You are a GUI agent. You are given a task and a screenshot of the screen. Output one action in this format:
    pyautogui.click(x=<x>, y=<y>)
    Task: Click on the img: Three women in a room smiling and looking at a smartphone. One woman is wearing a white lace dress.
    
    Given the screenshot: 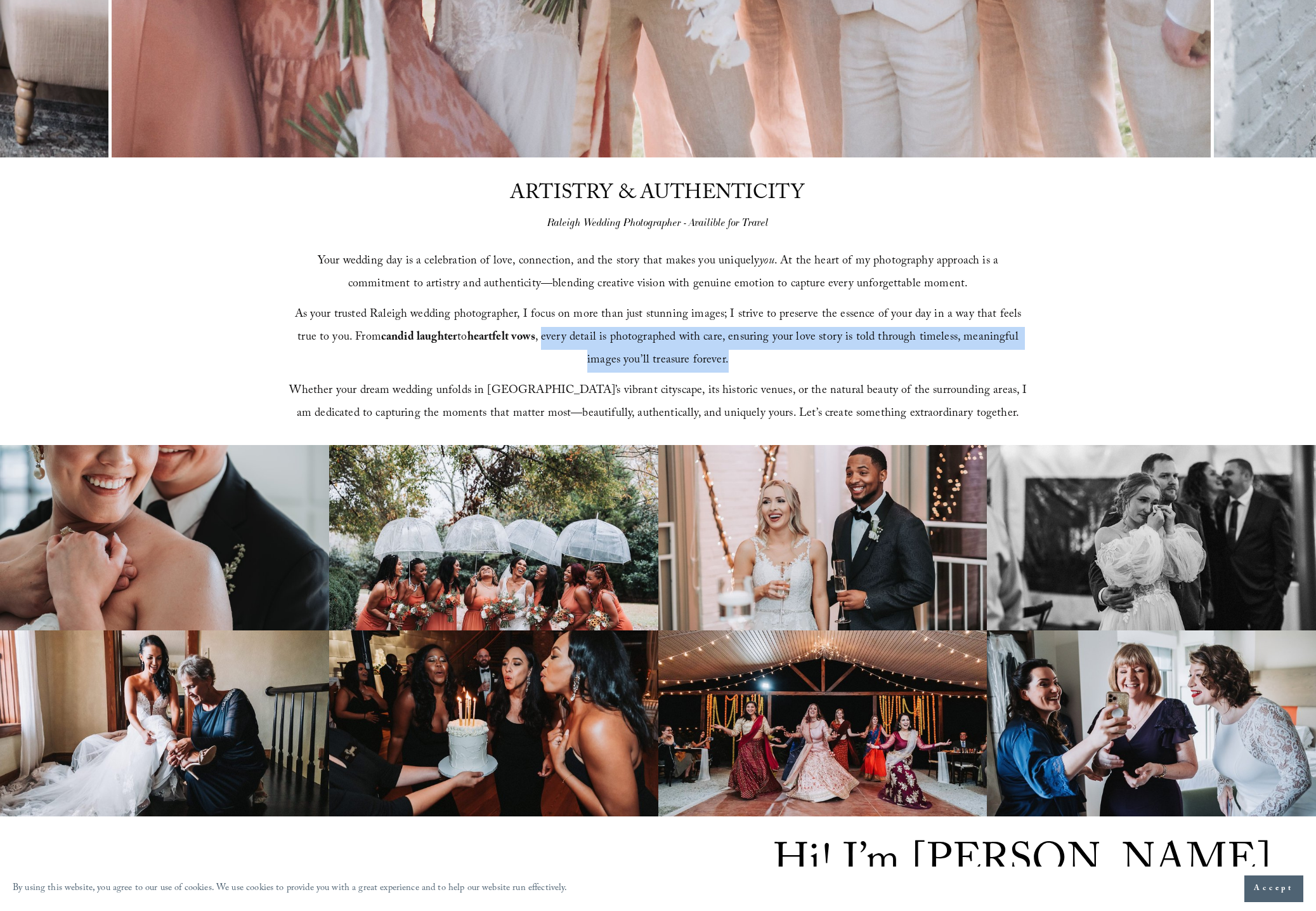 What is the action you would take?
    pyautogui.click(x=1151, y=723)
    